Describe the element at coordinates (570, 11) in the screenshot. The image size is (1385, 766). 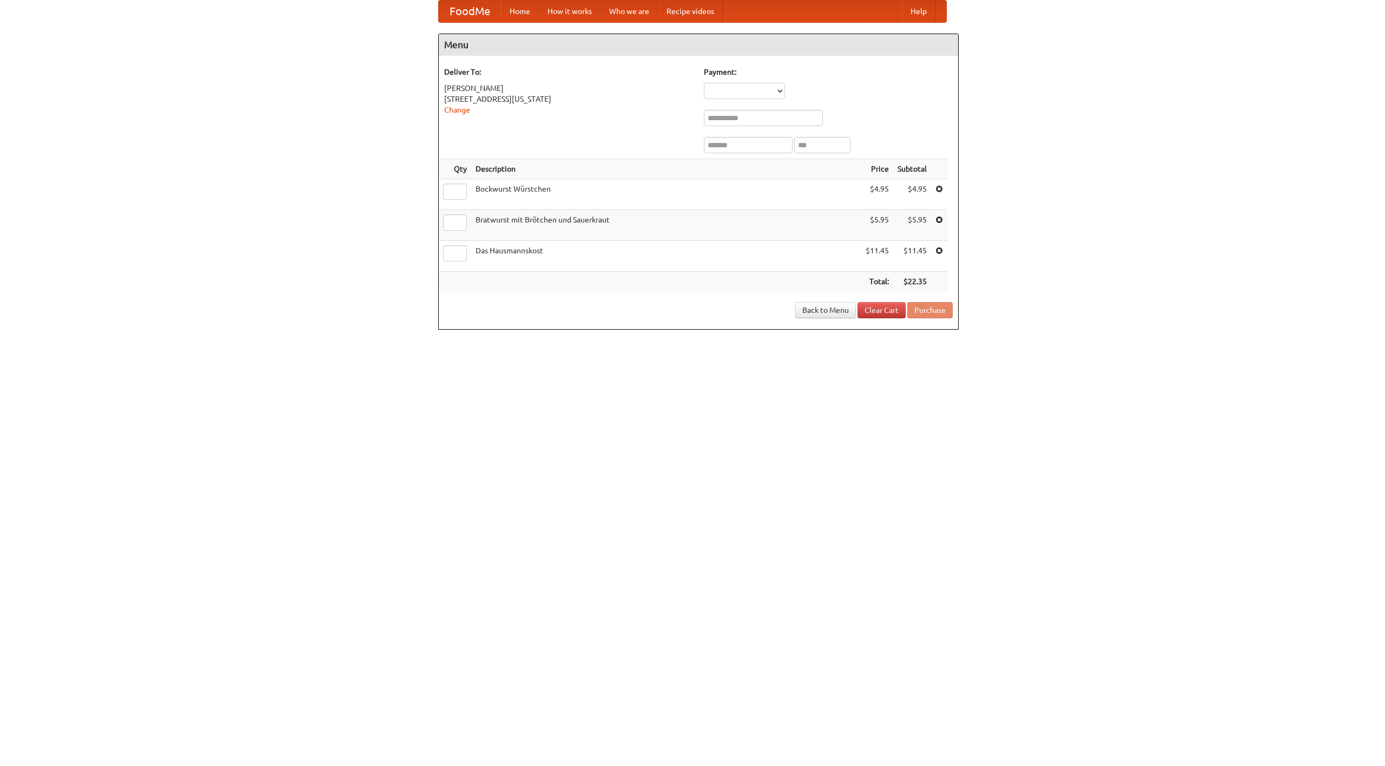
I see `a: How it works` at that location.